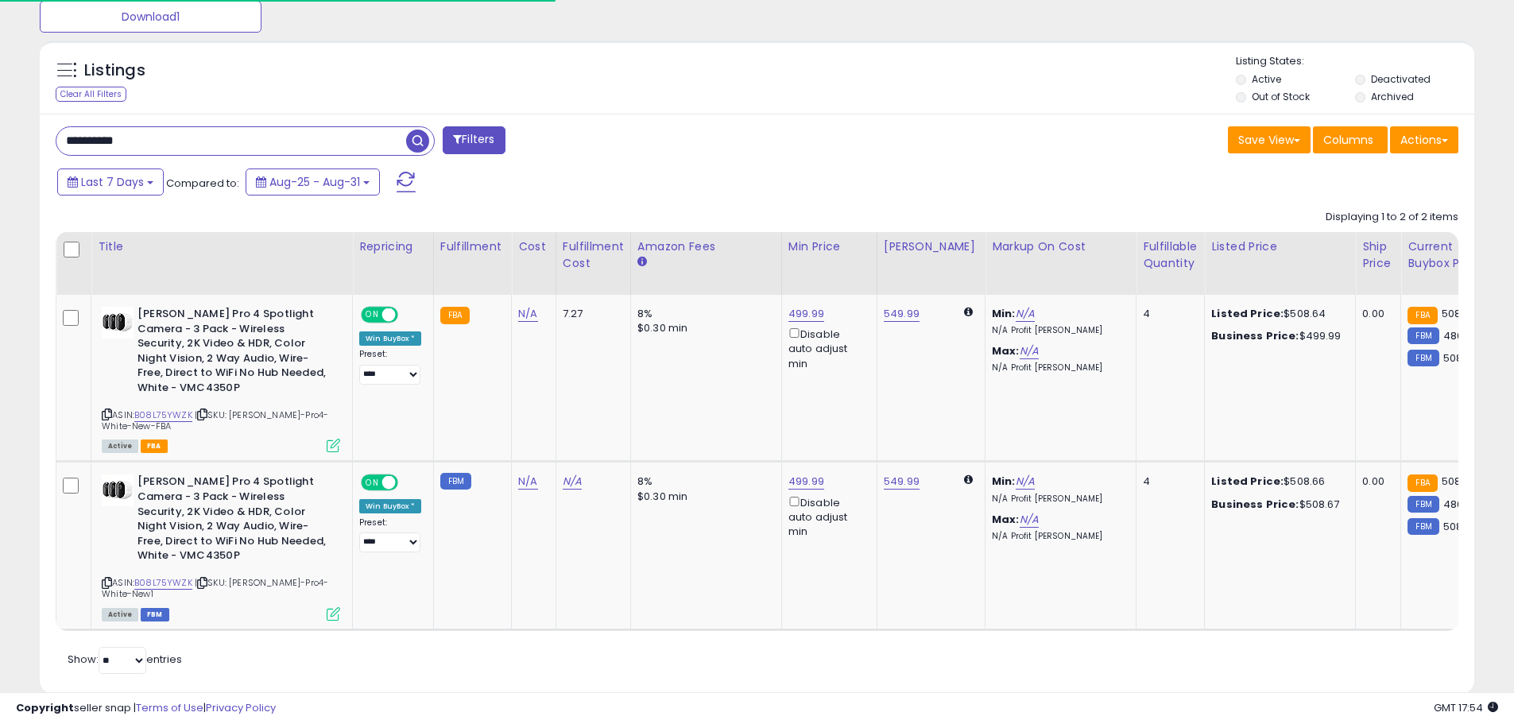 The height and width of the screenshot is (724, 1514). Describe the element at coordinates (110, 182) in the screenshot. I see `button: Last 7 Days` at that location.